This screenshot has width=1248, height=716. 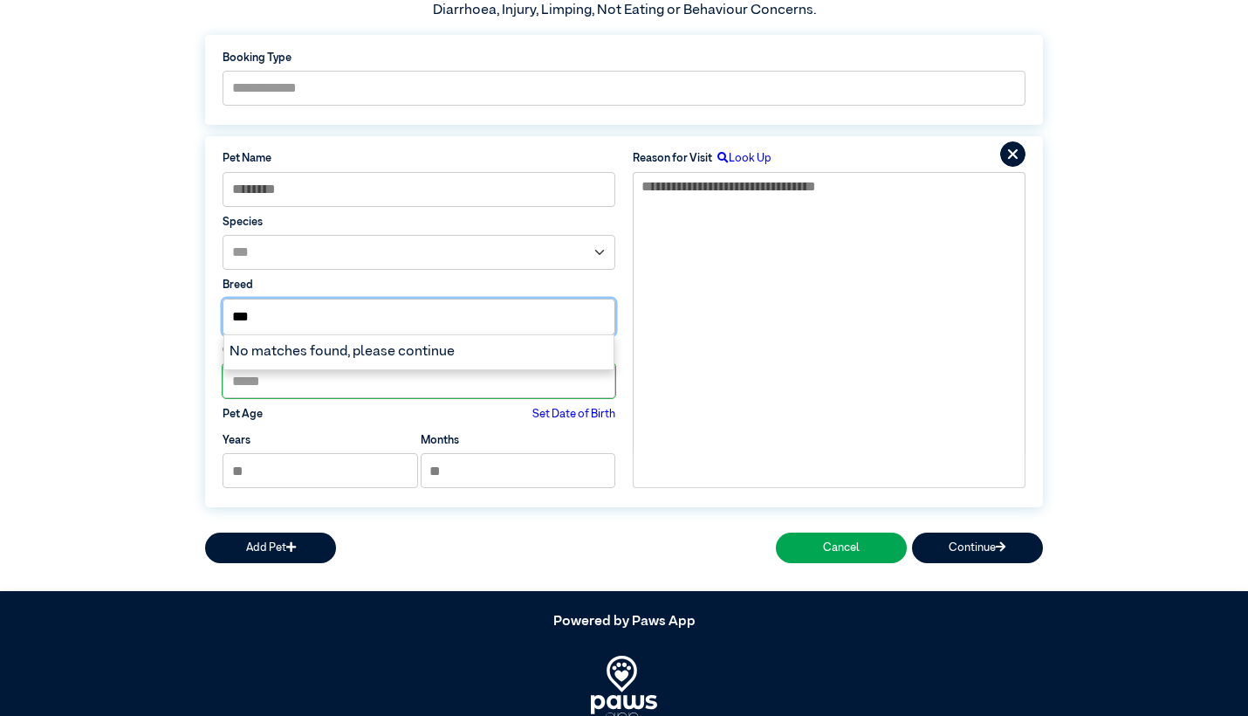 I want to click on label: Breed, so click(x=419, y=284).